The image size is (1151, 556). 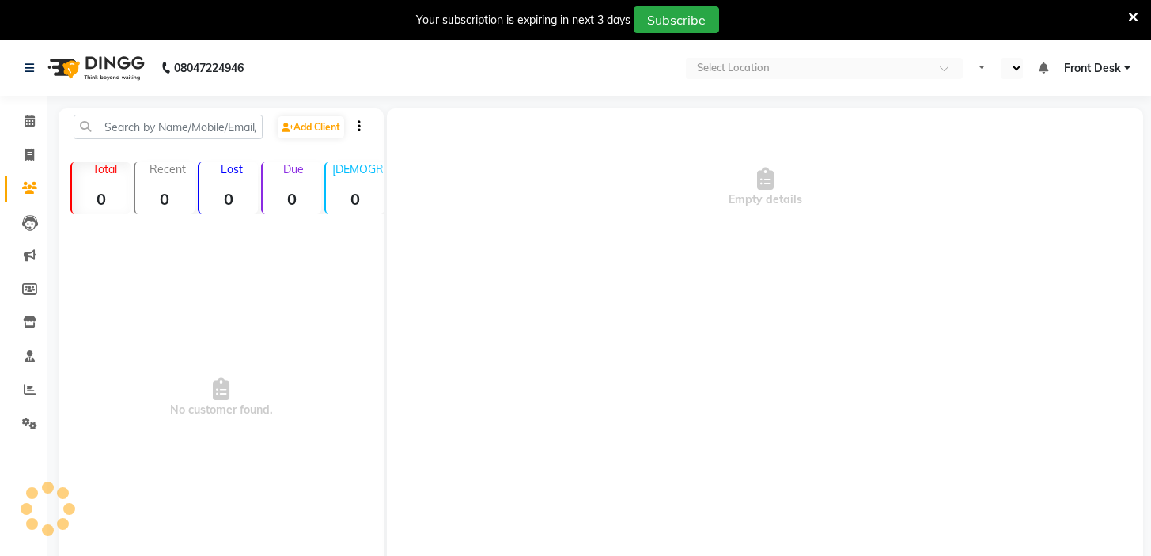 What do you see at coordinates (293, 169) in the screenshot?
I see `p: Due` at bounding box center [293, 169].